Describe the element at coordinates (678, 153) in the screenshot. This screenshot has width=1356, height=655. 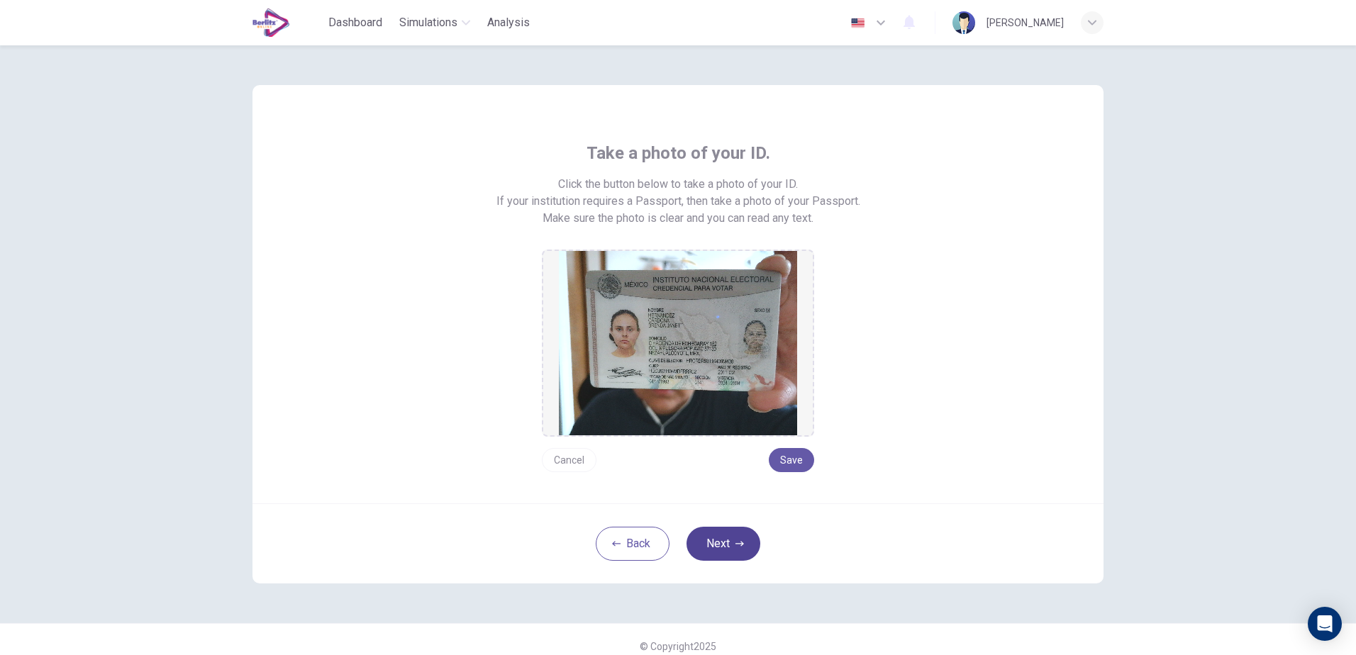
I see `span: Take a photo of your ID.` at that location.